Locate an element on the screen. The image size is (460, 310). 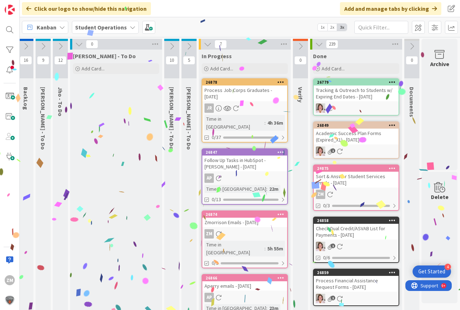
span: 0/13 is located at coordinates (216, 200).